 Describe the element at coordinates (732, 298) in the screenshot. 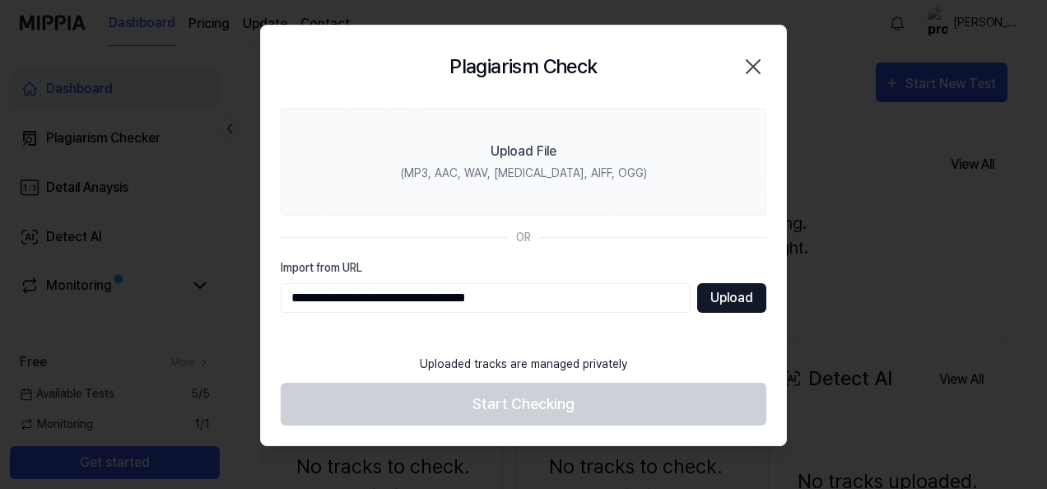

I see `button: Upload` at that location.